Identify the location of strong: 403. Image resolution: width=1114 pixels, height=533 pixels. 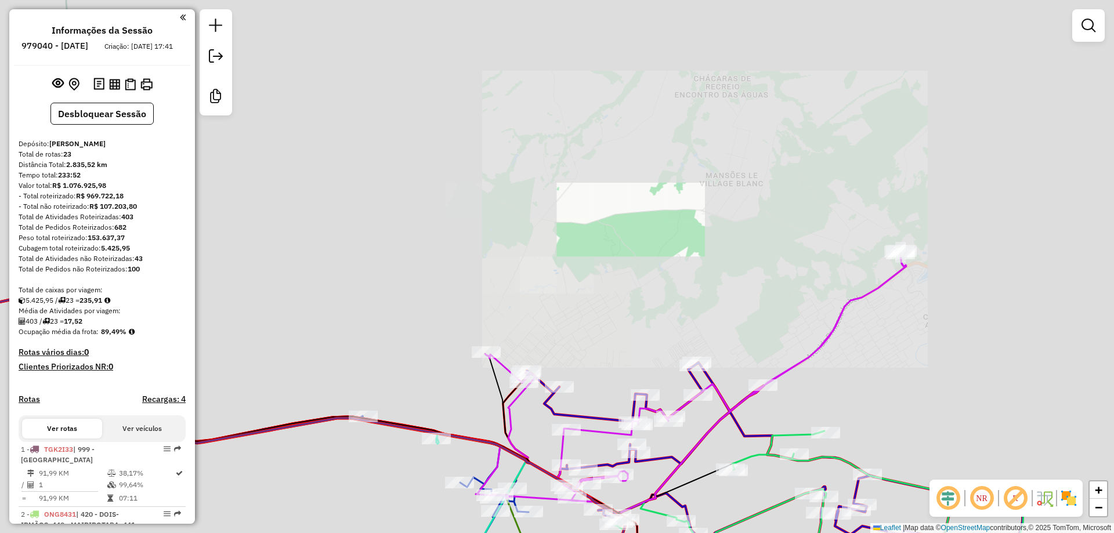
(127, 217).